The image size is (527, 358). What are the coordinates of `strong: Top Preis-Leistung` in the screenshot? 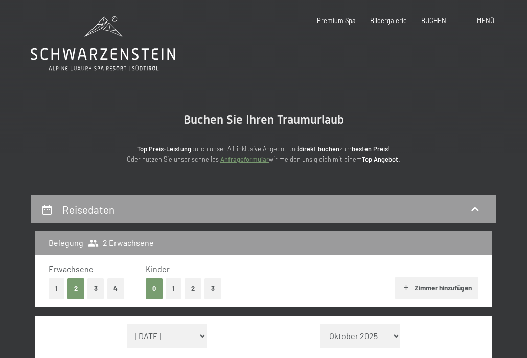 It's located at (164, 149).